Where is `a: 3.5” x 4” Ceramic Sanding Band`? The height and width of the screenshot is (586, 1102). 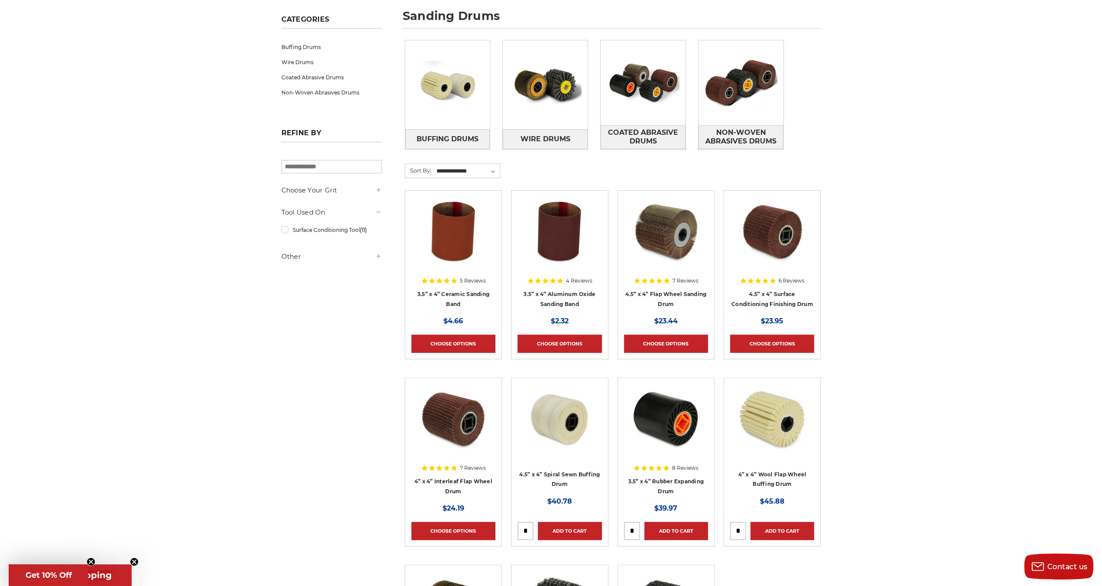
a: 3.5” x 4” Ceramic Sanding Band is located at coordinates (454, 299).